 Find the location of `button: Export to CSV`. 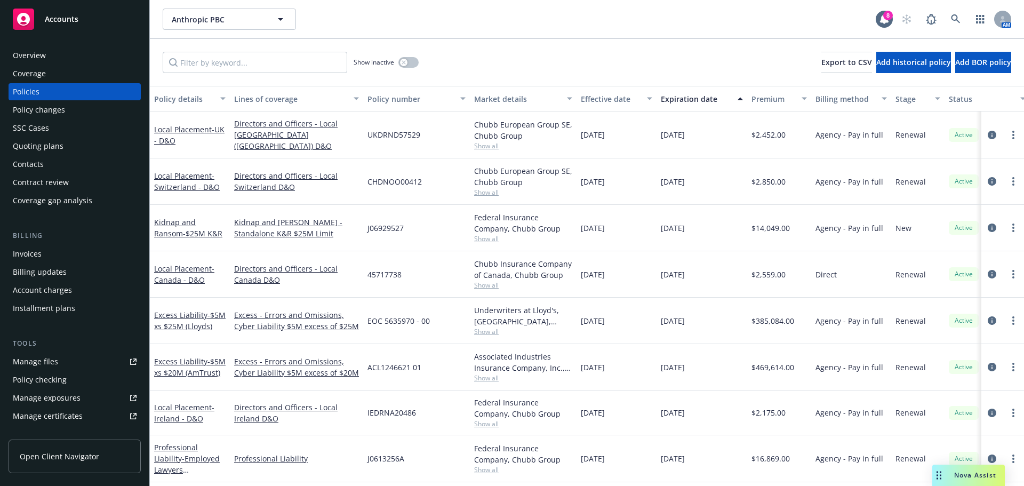

button: Export to CSV is located at coordinates (847, 62).